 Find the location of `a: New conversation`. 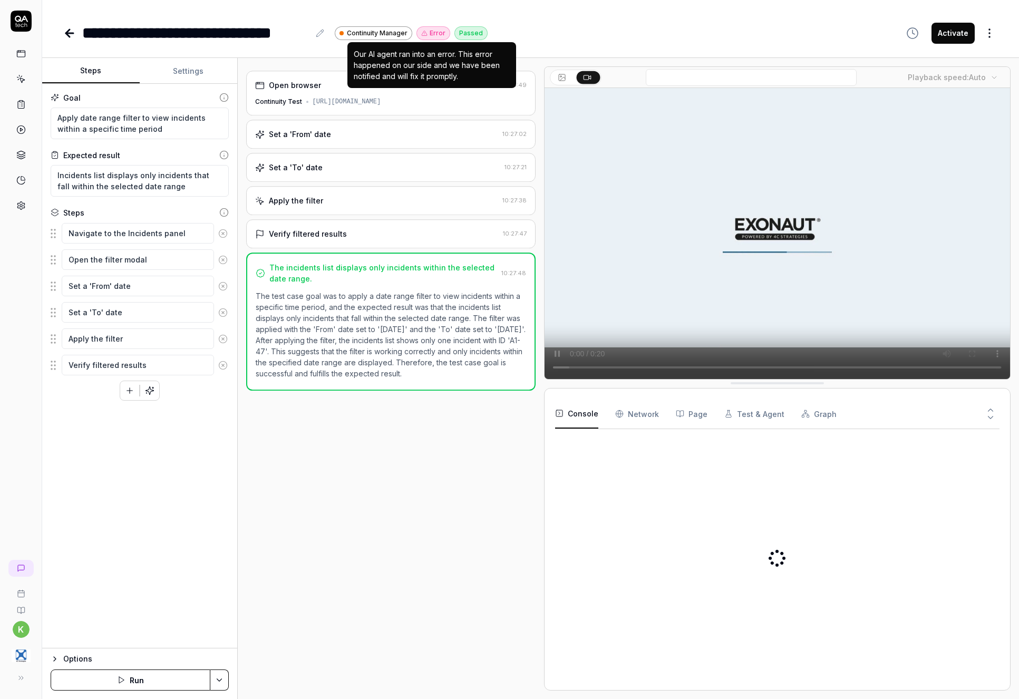

a: New conversation is located at coordinates (21, 568).